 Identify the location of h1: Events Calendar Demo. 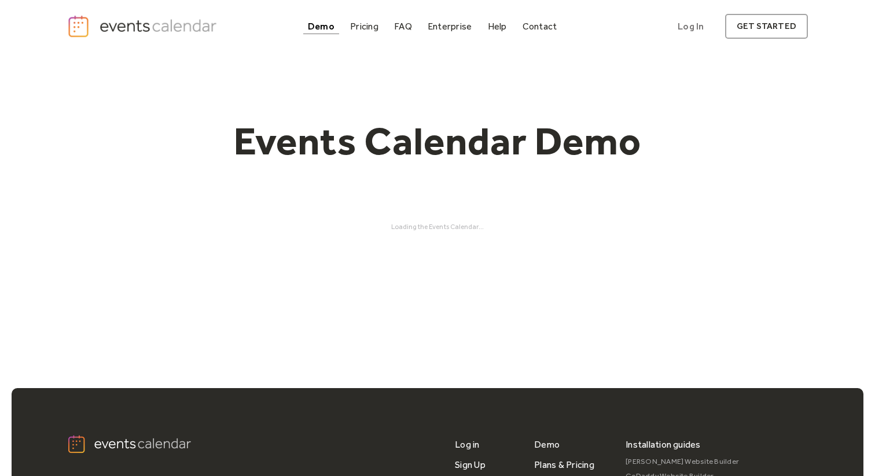
(437, 141).